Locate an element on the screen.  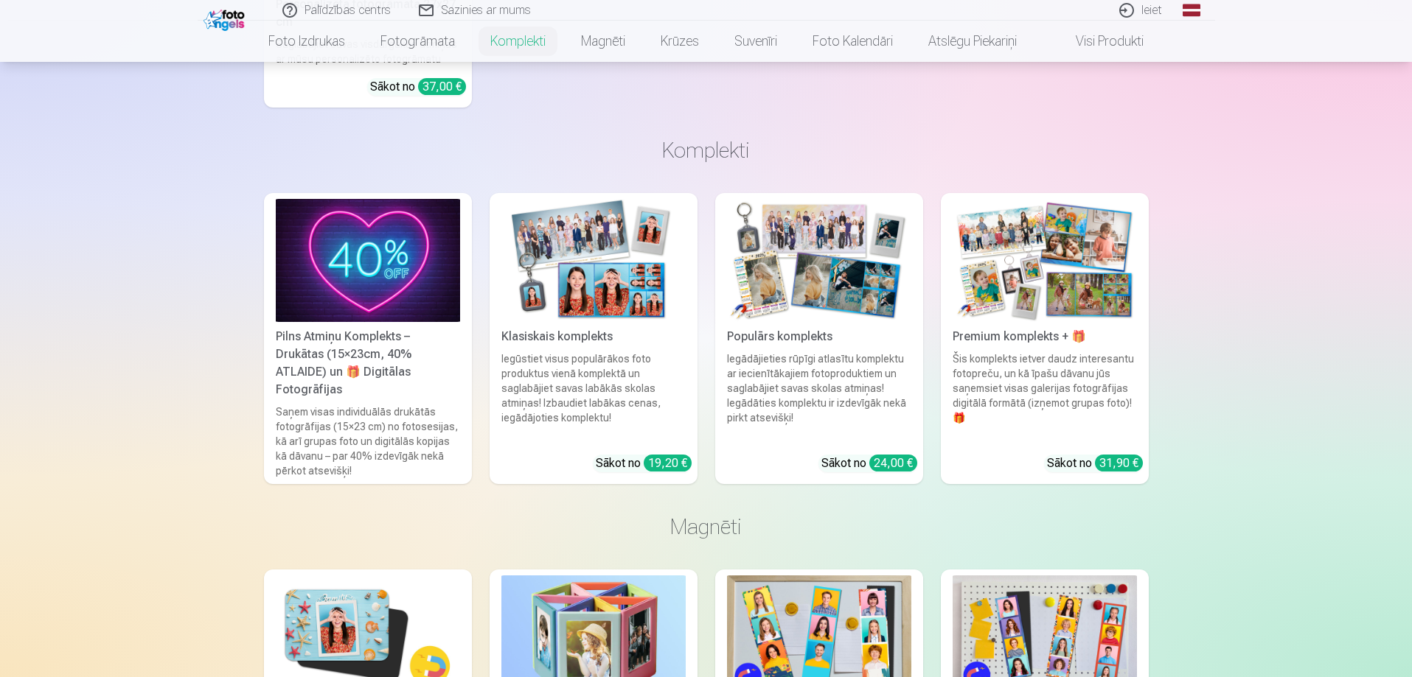
img: Klasiskais komplekts is located at coordinates (593, 260).